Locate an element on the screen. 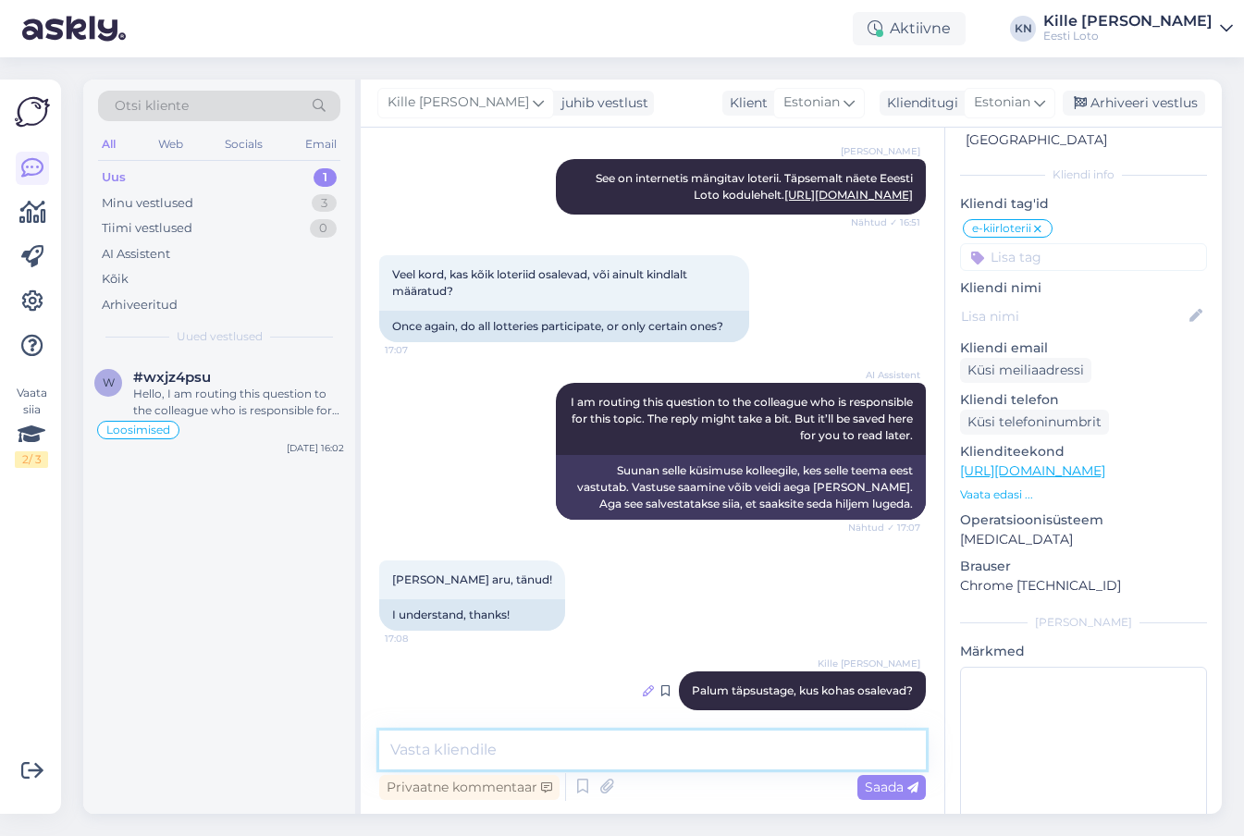 The image size is (1244, 836). div: Klienditugi is located at coordinates (918, 103).